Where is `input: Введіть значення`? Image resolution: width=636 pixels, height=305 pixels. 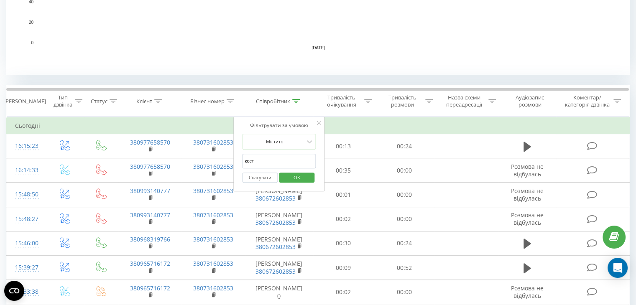
input: Введіть значення is located at coordinates (279, 161).